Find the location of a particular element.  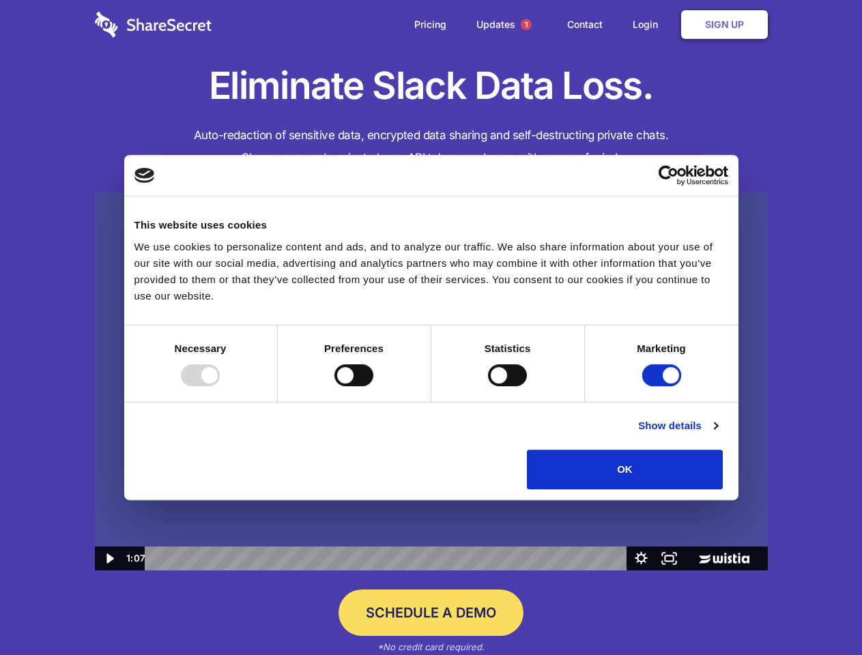

a: Show details is located at coordinates (678, 426).